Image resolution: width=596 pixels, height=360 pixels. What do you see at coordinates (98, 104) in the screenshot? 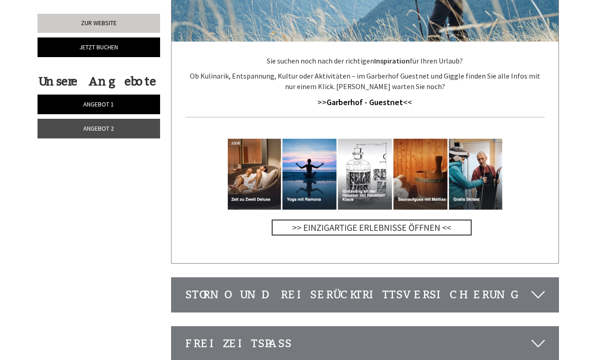
I see `span: Angebot 1` at bounding box center [98, 104].